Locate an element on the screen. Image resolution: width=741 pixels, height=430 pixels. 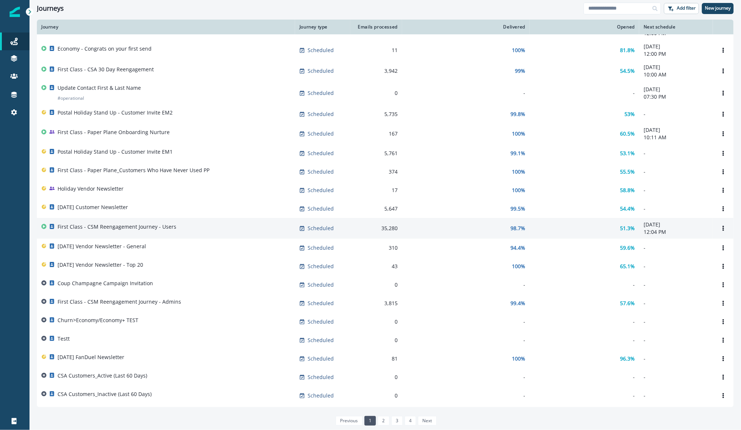
p: 54.5% is located at coordinates (628, 71).